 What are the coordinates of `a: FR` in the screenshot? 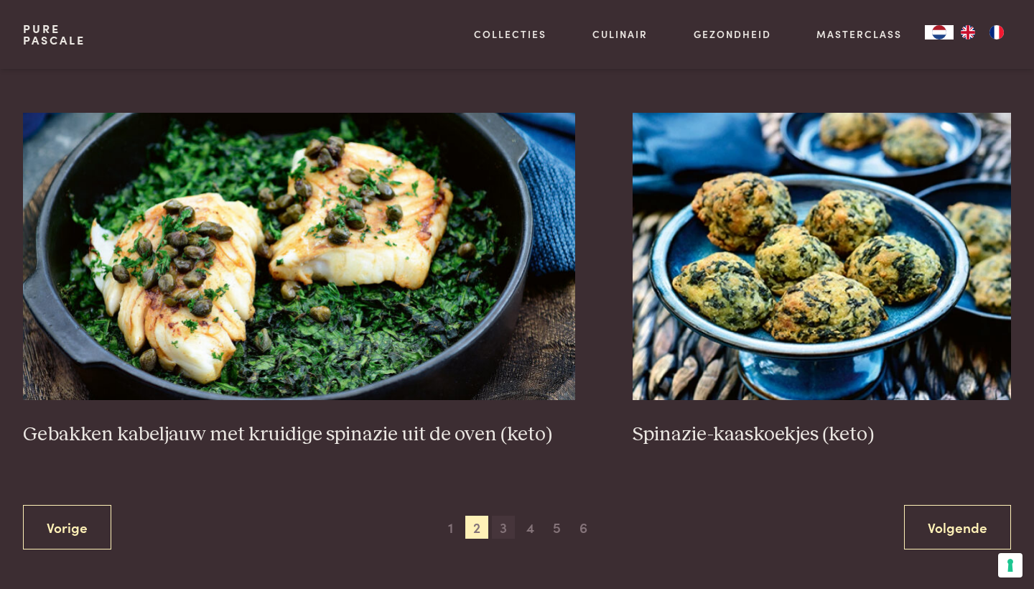 It's located at (997, 32).